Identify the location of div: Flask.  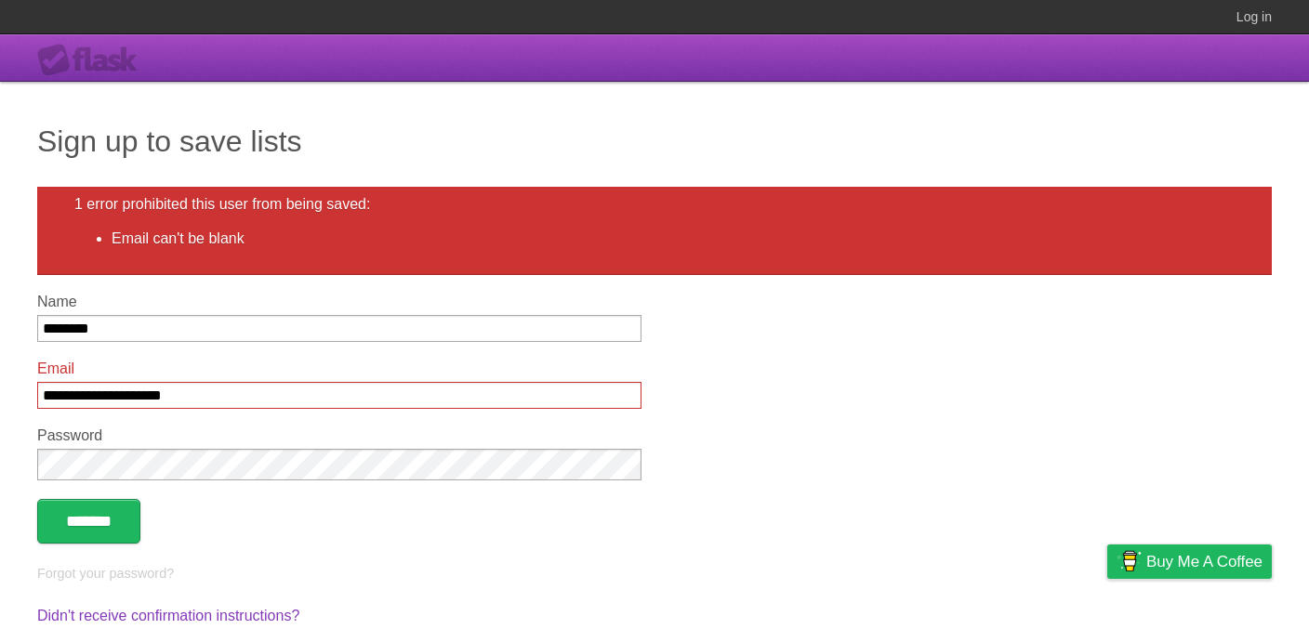
(93, 60).